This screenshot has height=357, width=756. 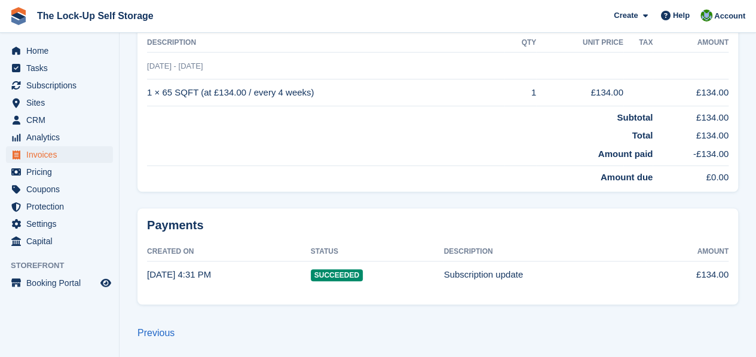 What do you see at coordinates (62, 85) in the screenshot?
I see `span: Subscriptions` at bounding box center [62, 85].